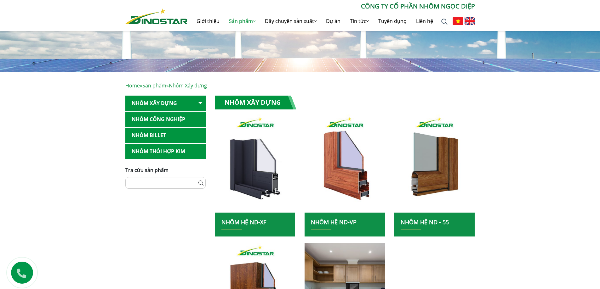 Image resolution: width=600 pixels, height=289 pixels. What do you see at coordinates (165, 103) in the screenshot?
I see `a: Nhôm Xây dựng` at bounding box center [165, 103].